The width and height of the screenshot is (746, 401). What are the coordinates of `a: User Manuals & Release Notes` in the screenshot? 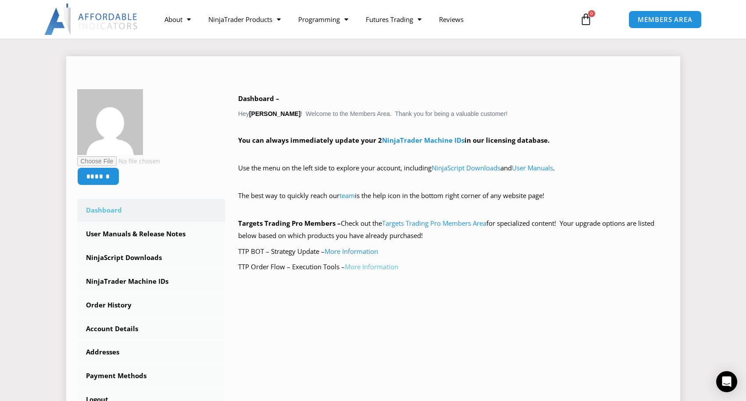 It's located at (151, 234).